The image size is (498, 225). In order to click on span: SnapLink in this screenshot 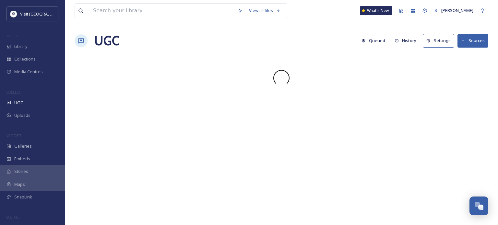, I will do `click(23, 197)`.